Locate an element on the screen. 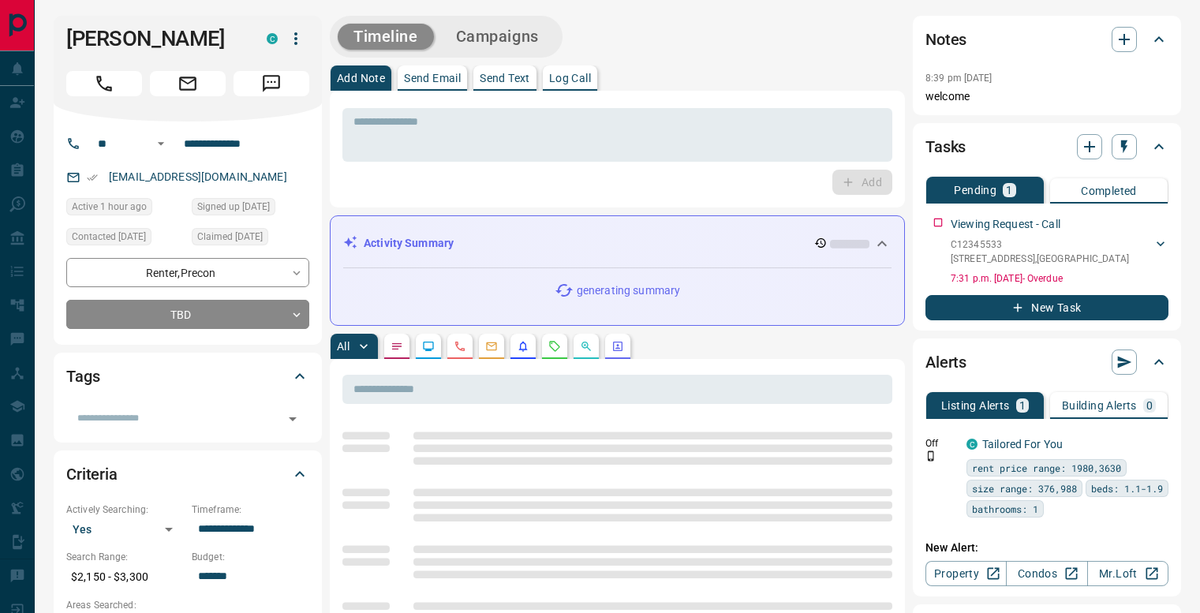  div: Criteria is located at coordinates (188, 474).